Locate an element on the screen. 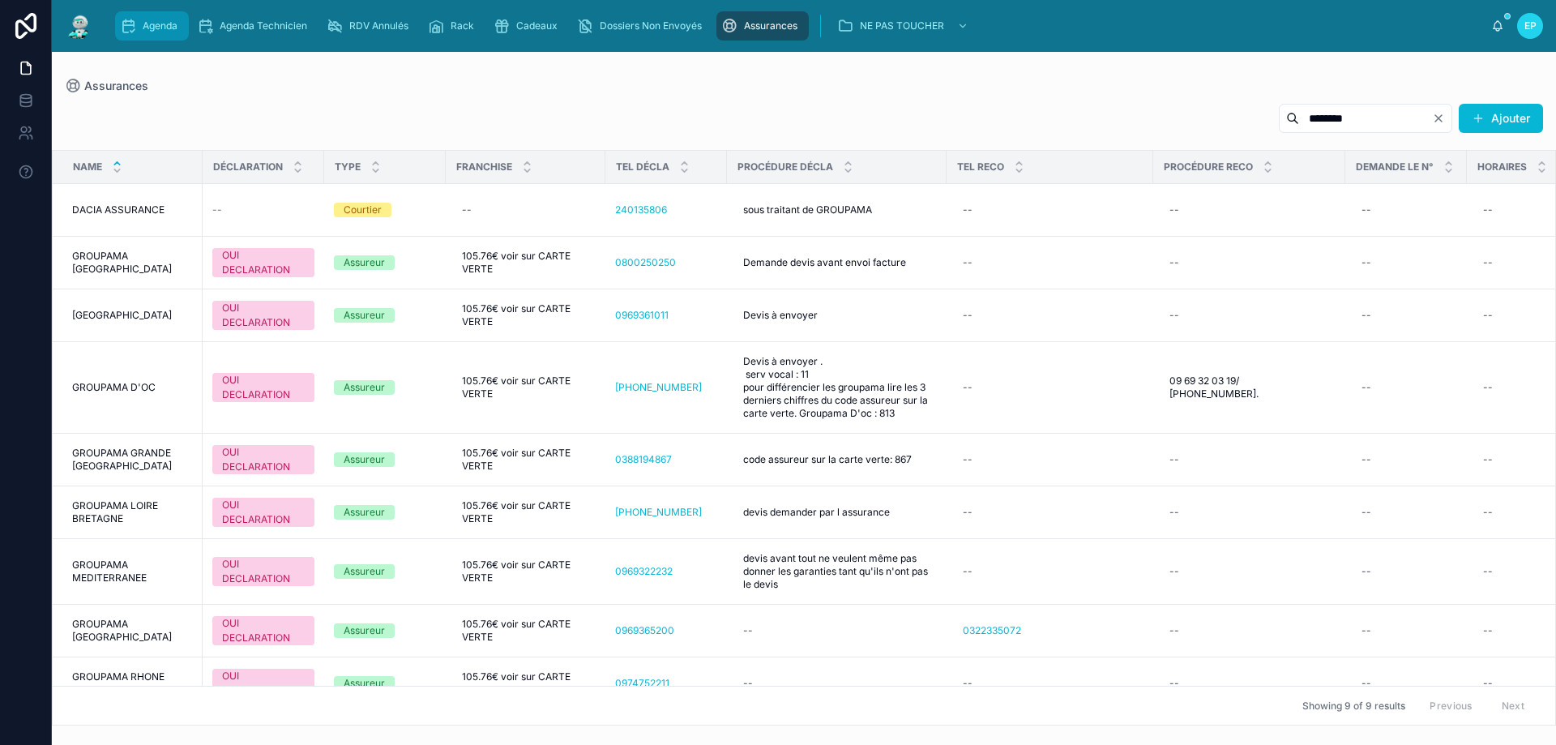  span: TYPE is located at coordinates (348, 167).